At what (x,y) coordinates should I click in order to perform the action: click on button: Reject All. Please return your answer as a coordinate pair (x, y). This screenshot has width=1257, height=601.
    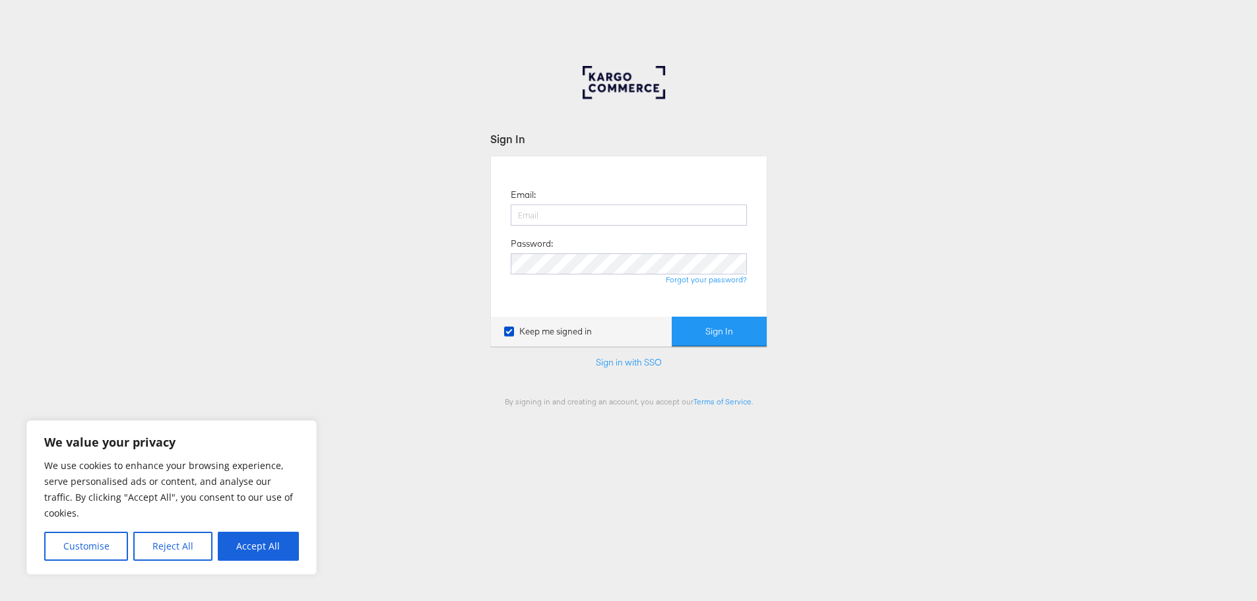
    Looking at the image, I should click on (172, 546).